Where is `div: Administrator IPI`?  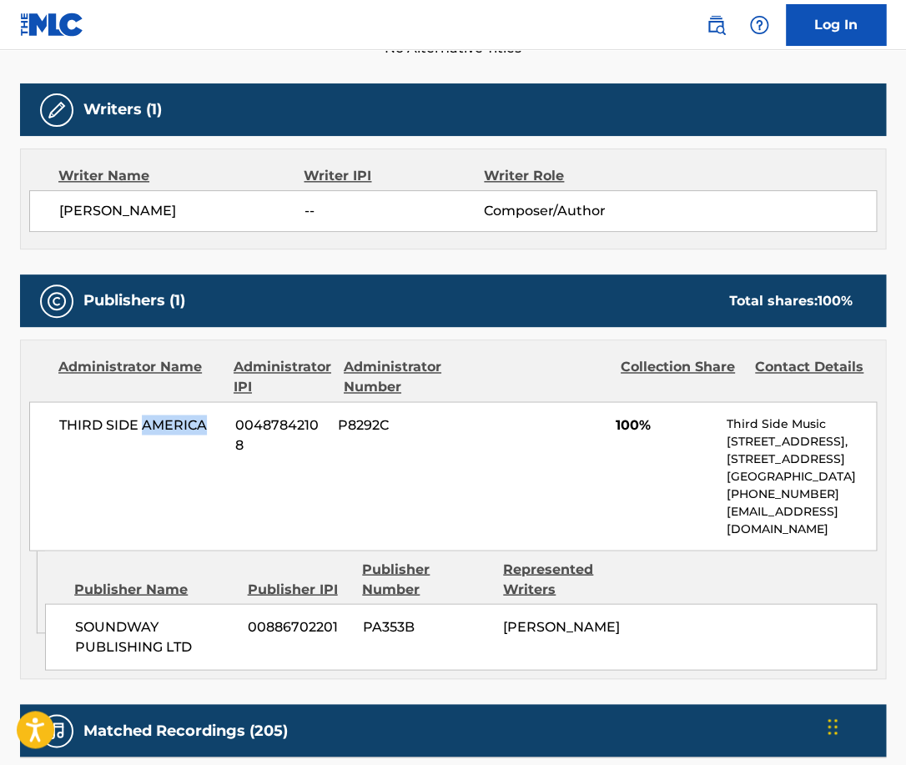
div: Administrator IPI is located at coordinates (282, 377).